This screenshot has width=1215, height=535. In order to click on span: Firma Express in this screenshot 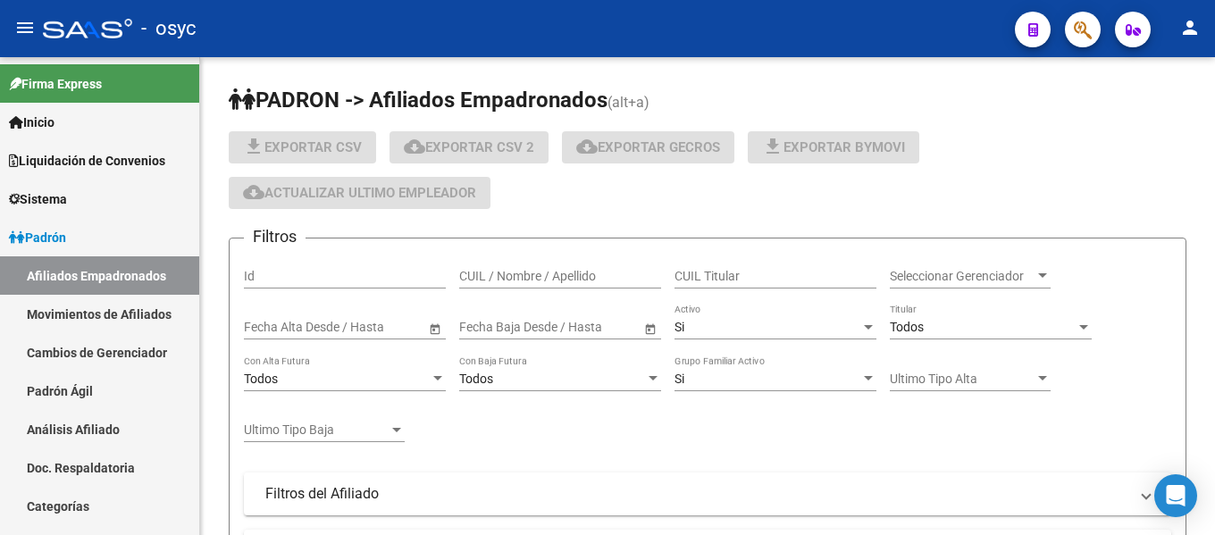, I will do `click(55, 84)`.